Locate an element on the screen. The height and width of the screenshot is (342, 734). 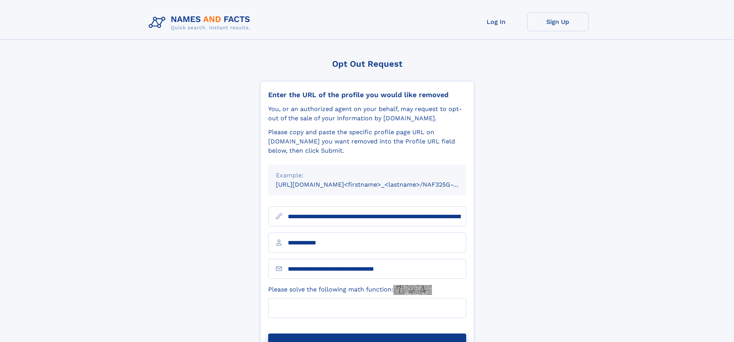
label: Please solve the following math function: is located at coordinates (350, 290).